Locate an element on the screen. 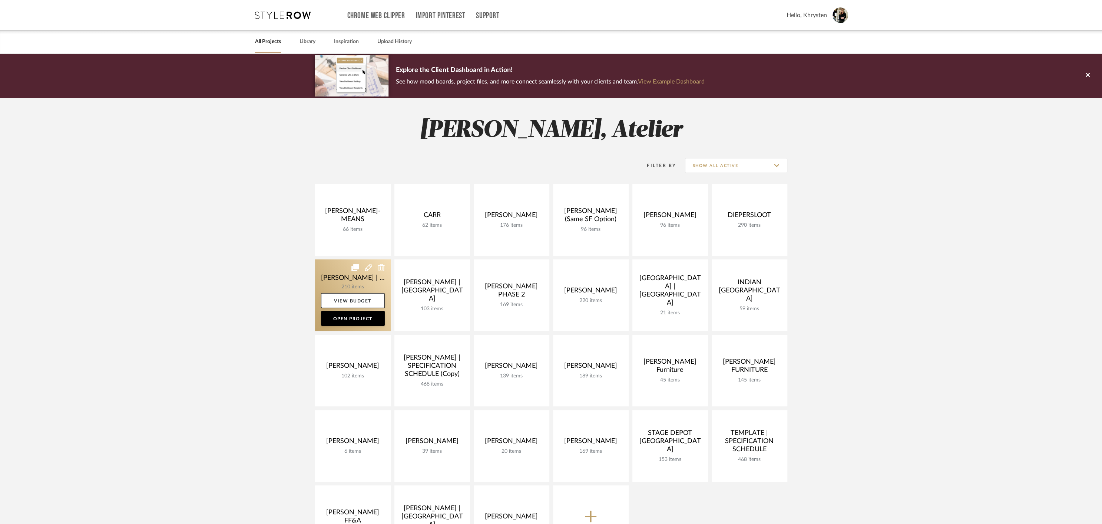 This screenshot has width=1102, height=524. div: 6 items is located at coordinates (353, 451).